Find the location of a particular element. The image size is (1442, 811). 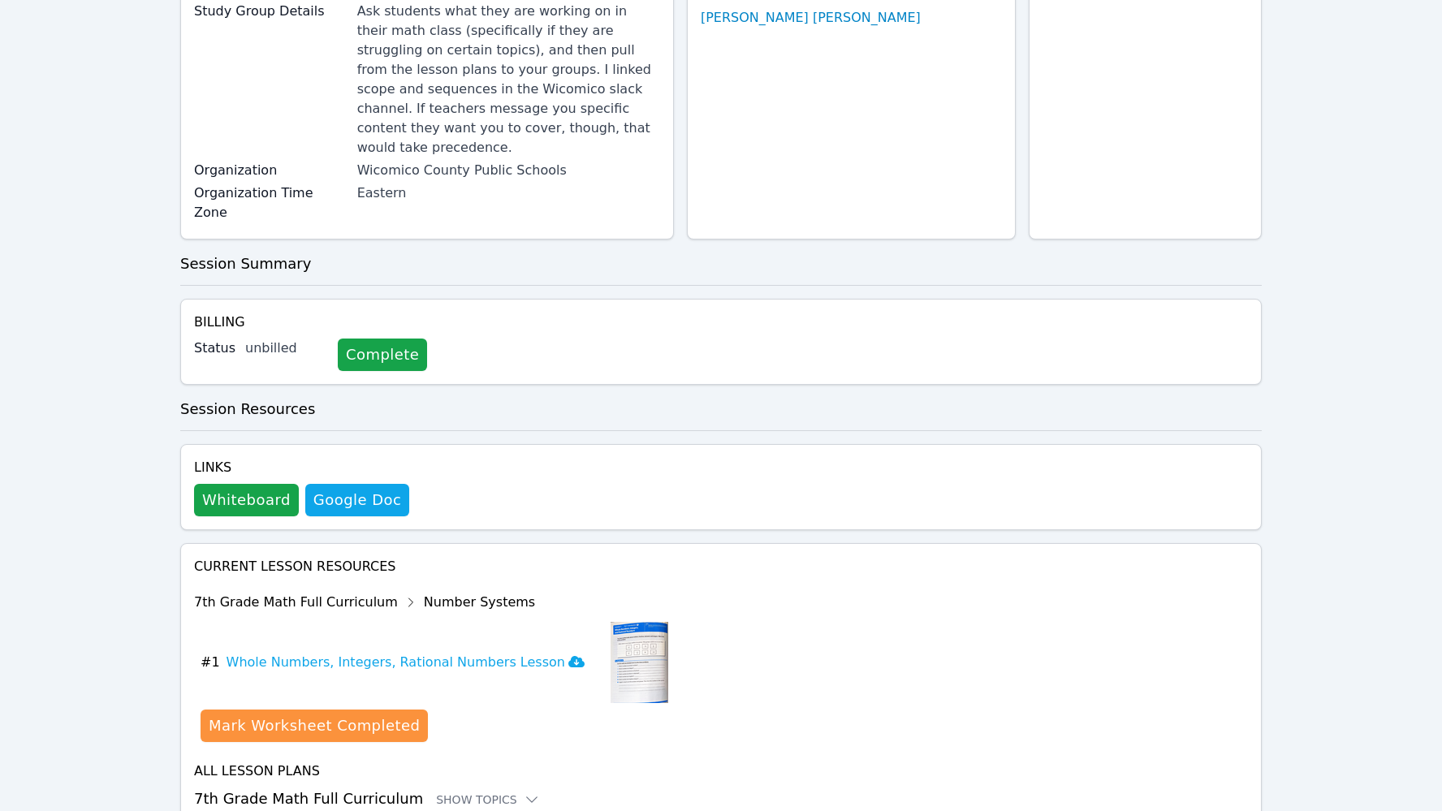

button: Mark Worksheet Completed is located at coordinates (314, 726).